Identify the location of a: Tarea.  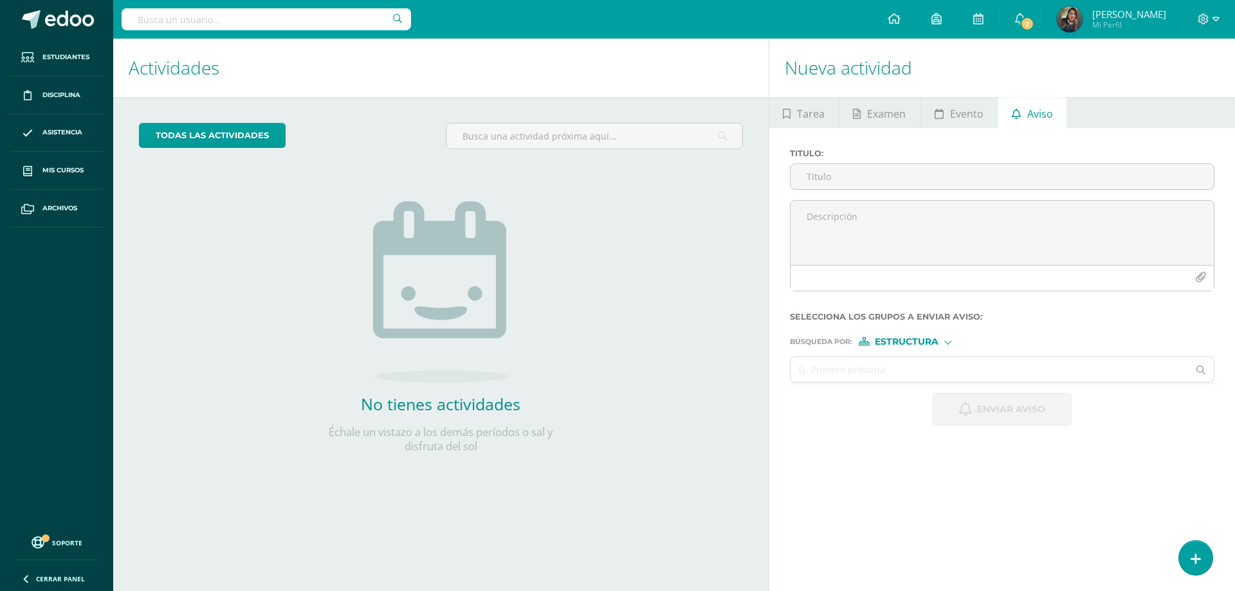
(804, 113).